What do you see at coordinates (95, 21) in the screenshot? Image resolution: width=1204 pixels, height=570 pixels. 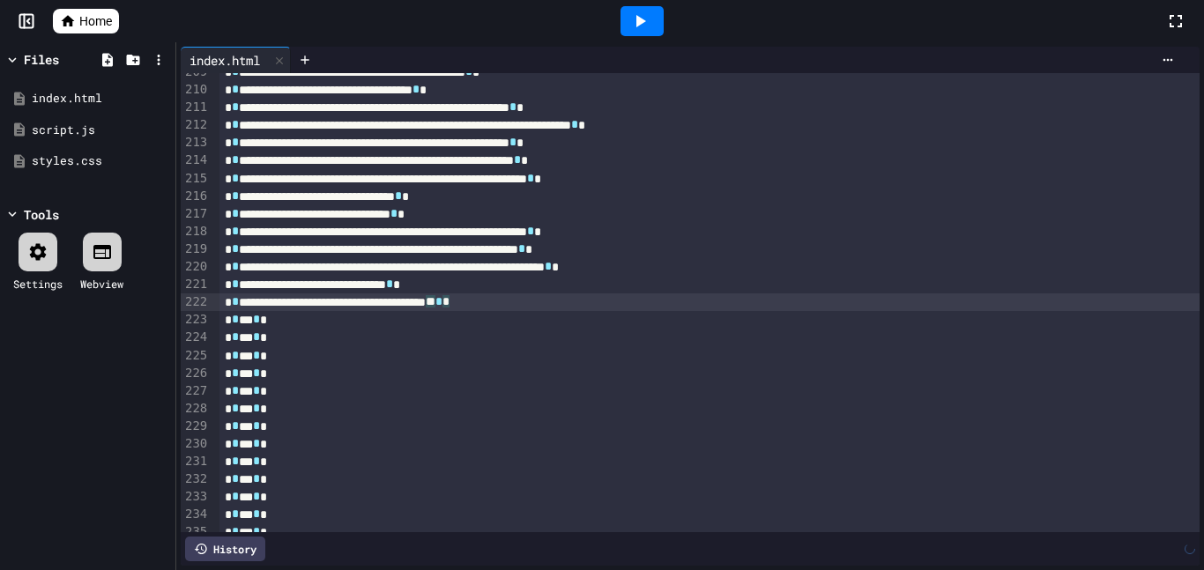 I see `span: Home` at bounding box center [95, 21].